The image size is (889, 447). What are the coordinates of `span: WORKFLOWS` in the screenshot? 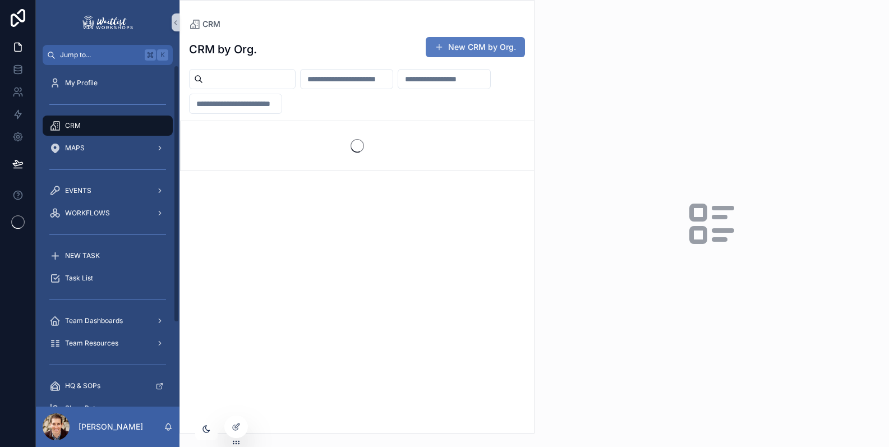 It's located at (87, 213).